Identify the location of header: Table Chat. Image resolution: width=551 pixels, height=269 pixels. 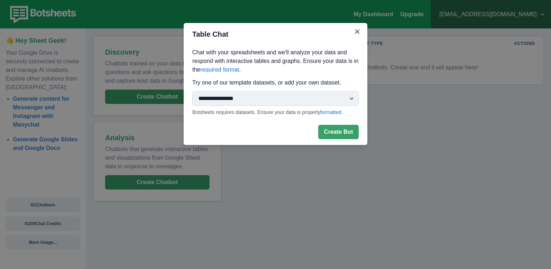
(276, 34).